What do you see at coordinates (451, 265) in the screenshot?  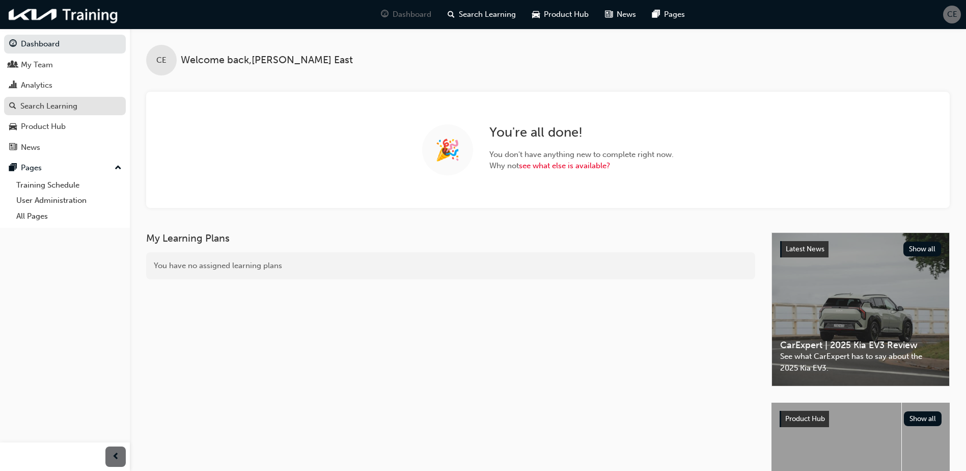 I see `div: You have no assigned learning plans` at bounding box center [451, 265].